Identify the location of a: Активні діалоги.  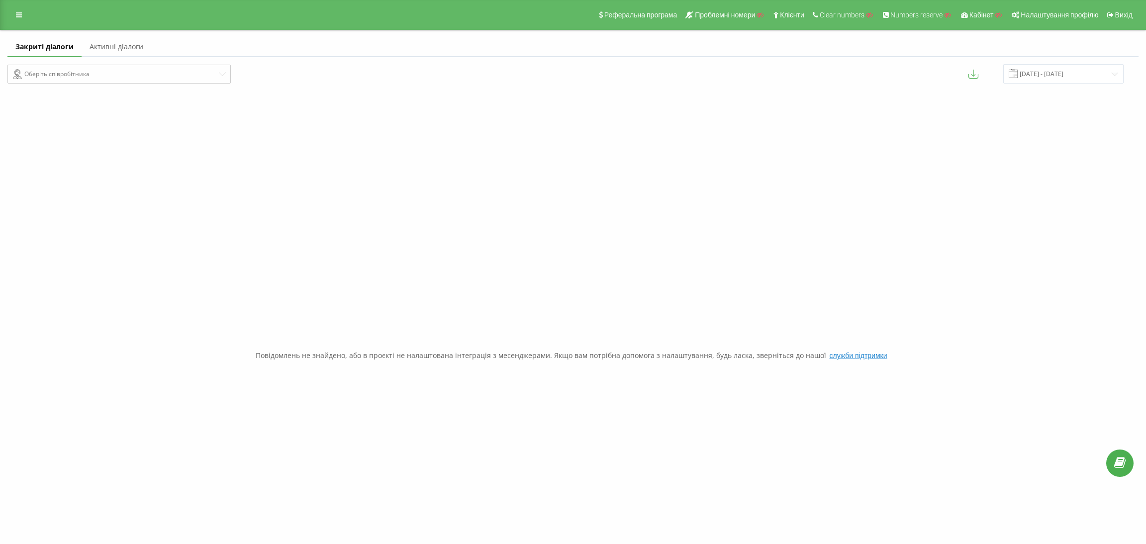
(116, 47).